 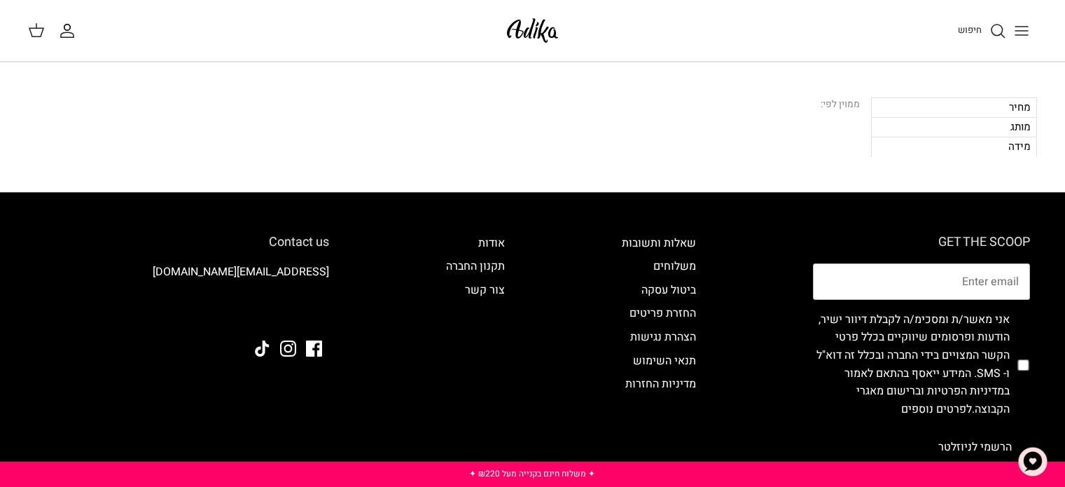 What do you see at coordinates (485, 290) in the screenshot?
I see `a: צור קשר` at bounding box center [485, 290].